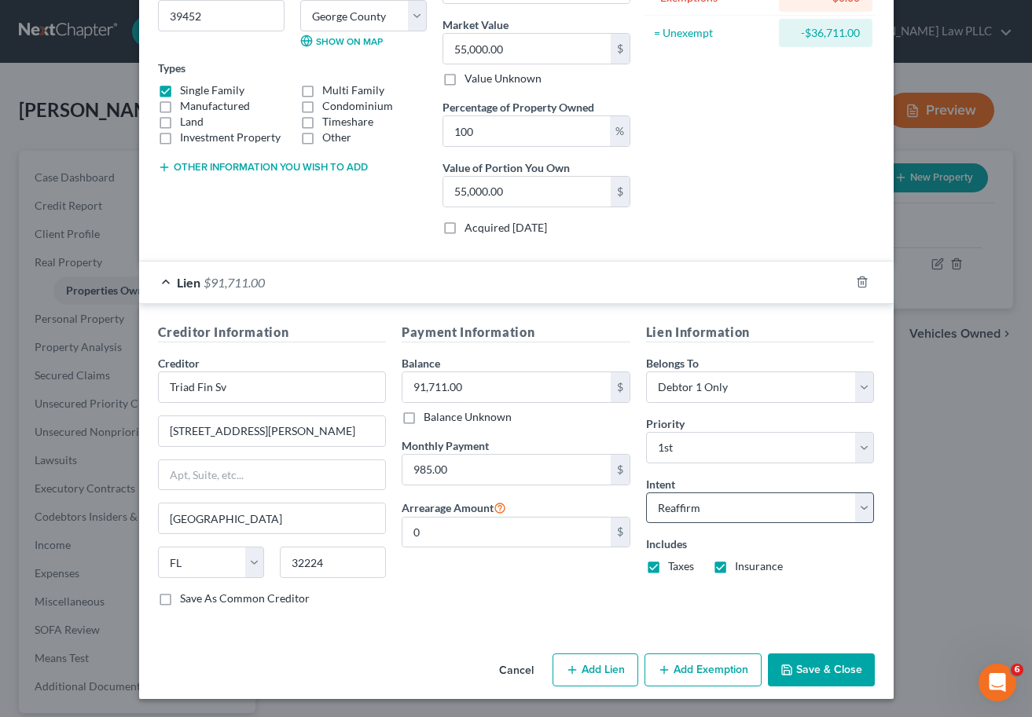 This screenshot has height=717, width=1032. Describe the element at coordinates (467, 417) in the screenshot. I see `label: Balance Unknown` at that location.